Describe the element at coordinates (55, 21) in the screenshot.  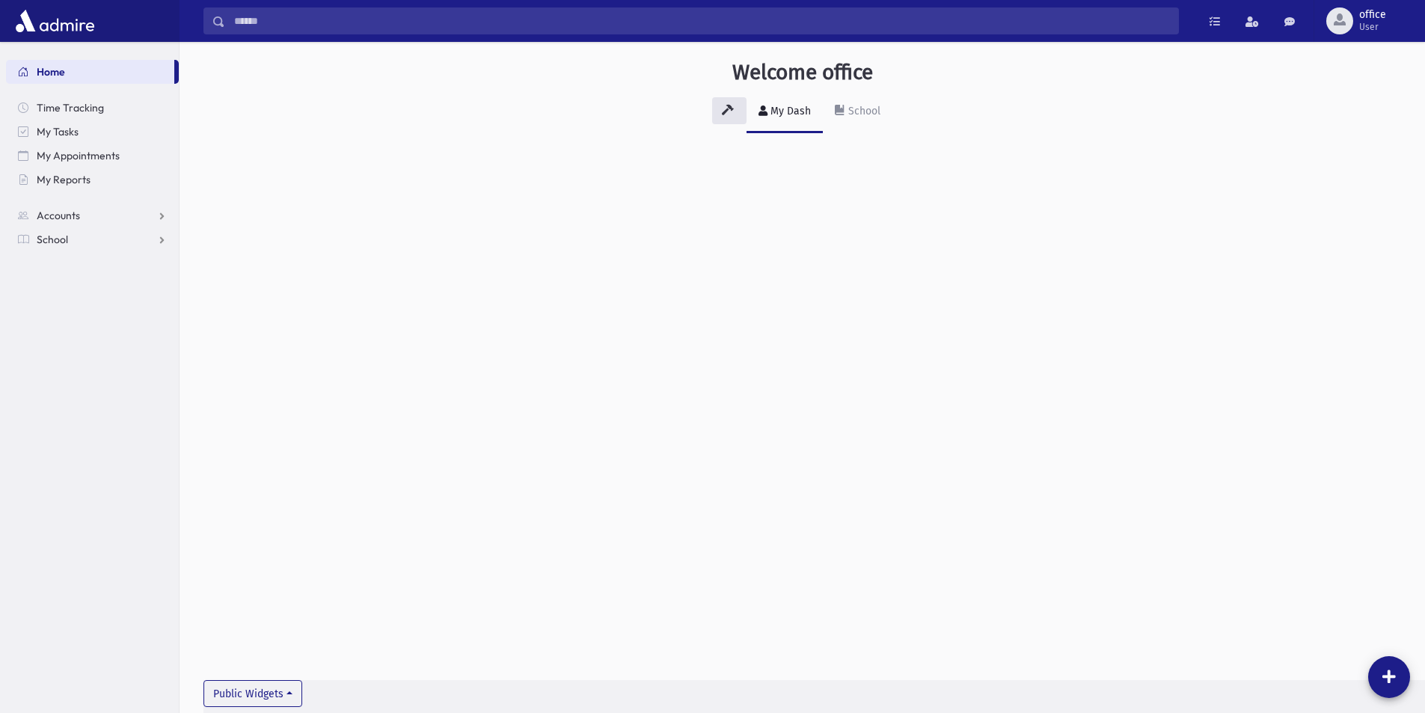
I see `img: AdmirePro` at that location.